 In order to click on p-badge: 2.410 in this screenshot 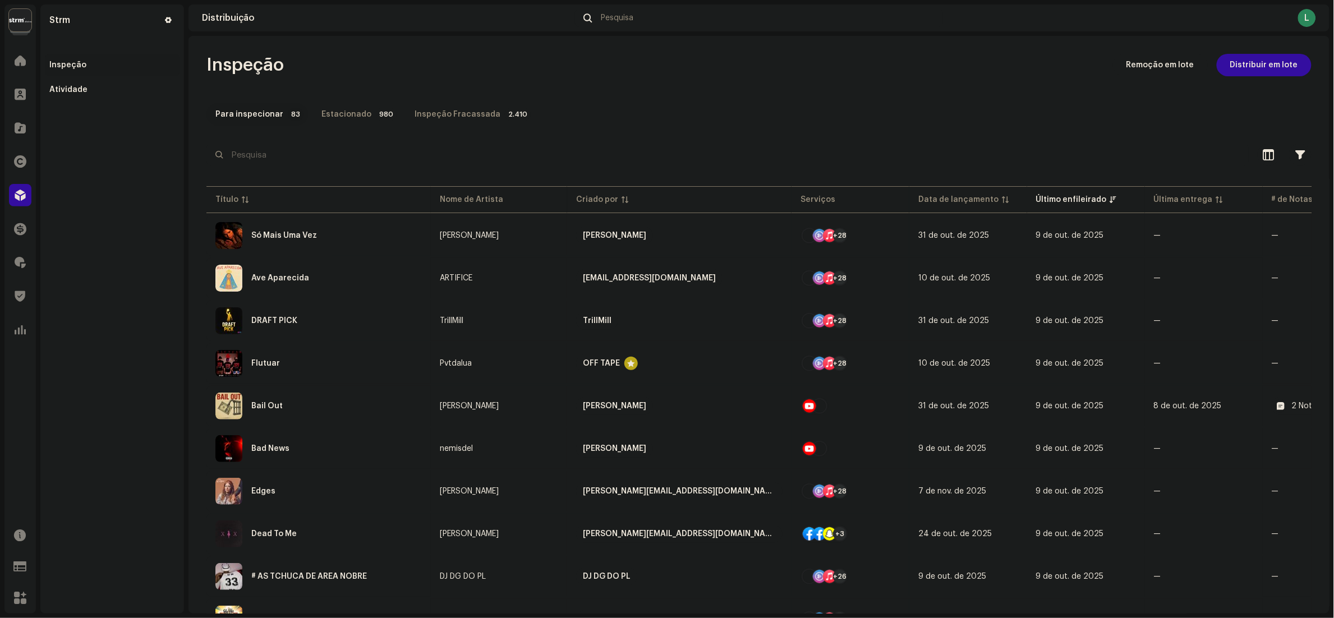, I will do `click(518, 114)`.